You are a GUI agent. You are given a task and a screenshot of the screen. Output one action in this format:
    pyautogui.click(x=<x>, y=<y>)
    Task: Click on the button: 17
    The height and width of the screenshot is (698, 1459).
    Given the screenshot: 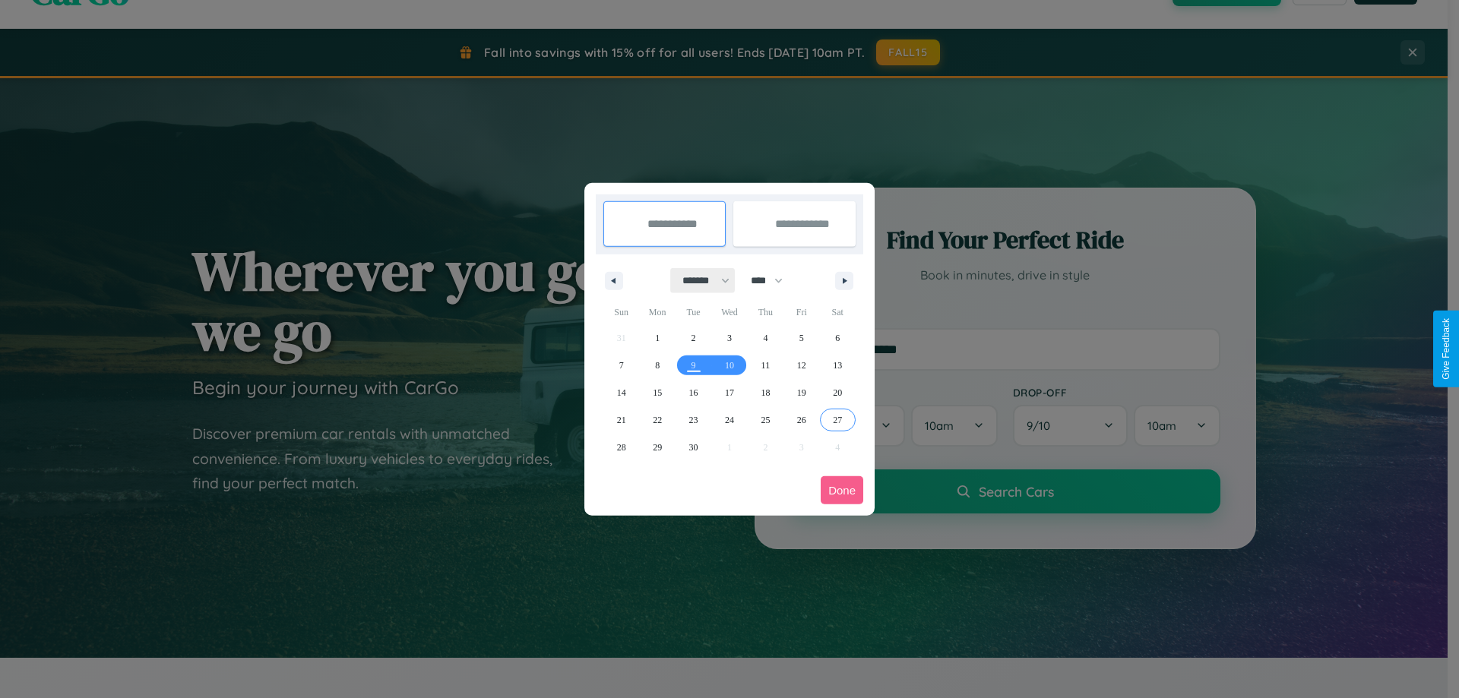 What is the action you would take?
    pyautogui.click(x=729, y=393)
    